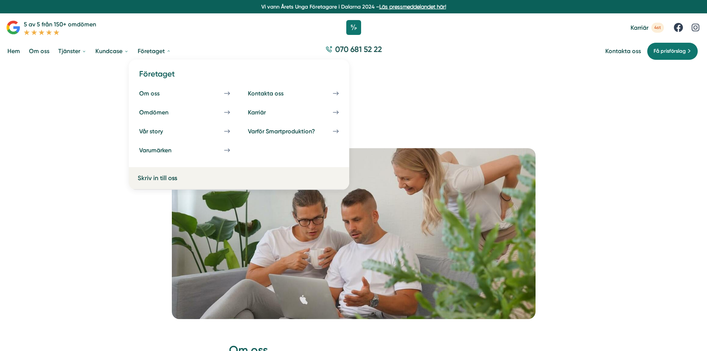 This screenshot has height=351, width=707. Describe the element at coordinates (412, 7) in the screenshot. I see `a: Läs pressmeddelandet här!` at that location.